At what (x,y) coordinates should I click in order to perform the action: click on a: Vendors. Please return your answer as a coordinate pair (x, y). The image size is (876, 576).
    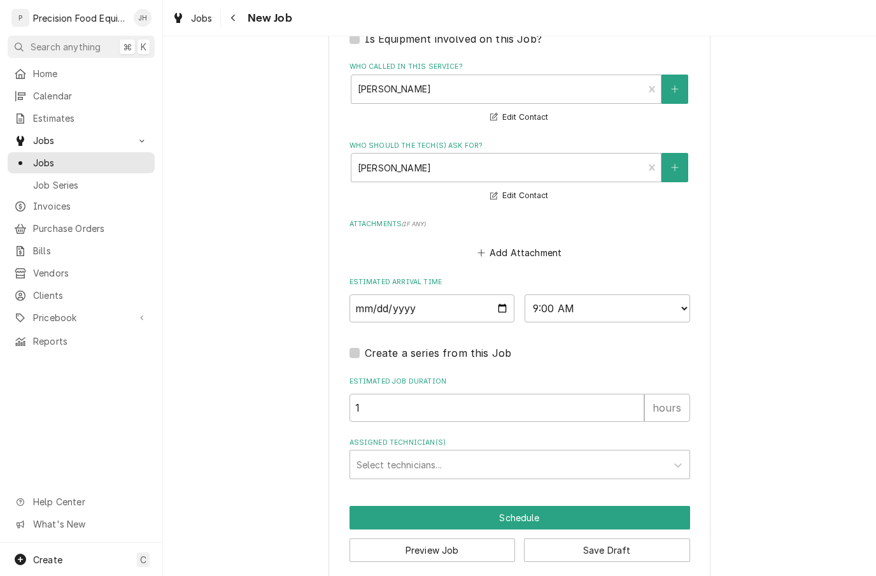
    Looking at the image, I should click on (81, 273).